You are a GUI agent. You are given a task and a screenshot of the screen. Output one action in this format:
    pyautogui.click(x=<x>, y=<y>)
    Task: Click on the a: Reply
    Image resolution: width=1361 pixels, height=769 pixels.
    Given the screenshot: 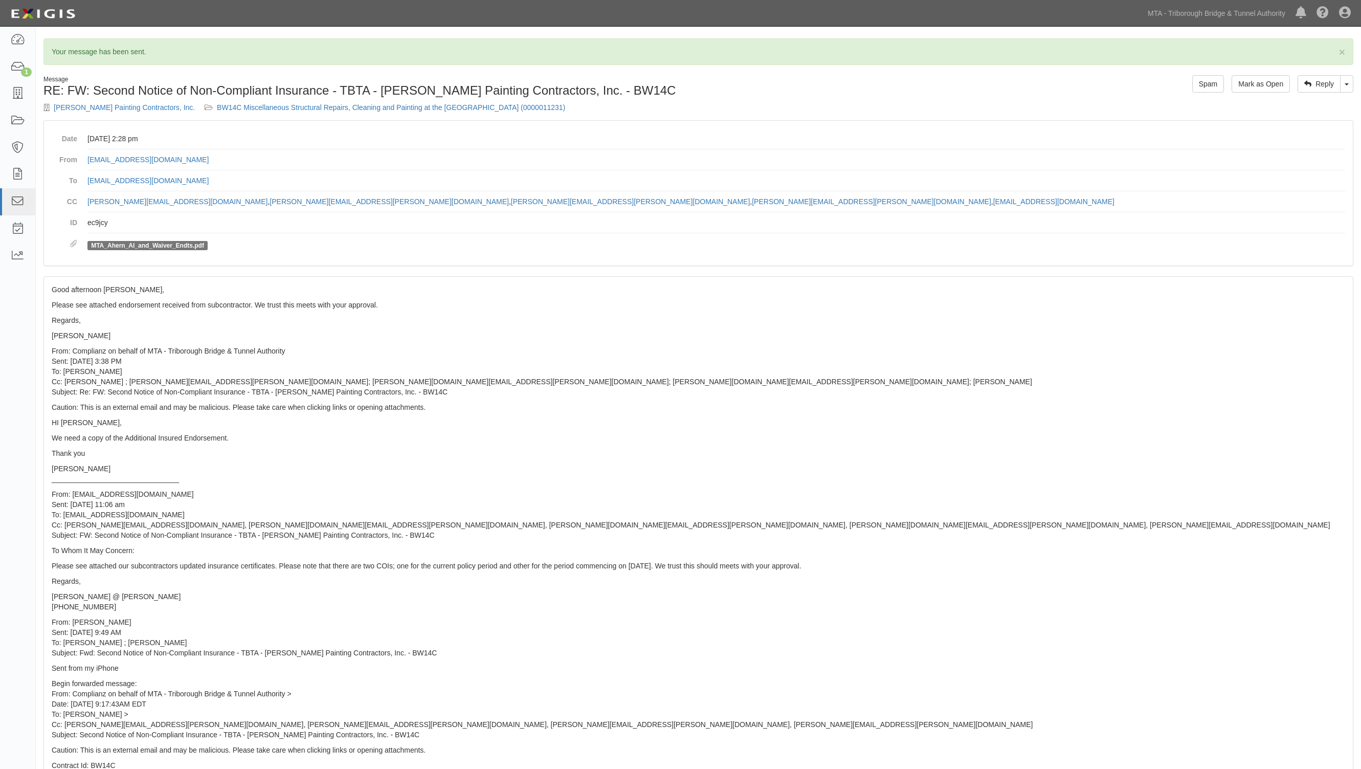 What is the action you would take?
    pyautogui.click(x=1319, y=84)
    